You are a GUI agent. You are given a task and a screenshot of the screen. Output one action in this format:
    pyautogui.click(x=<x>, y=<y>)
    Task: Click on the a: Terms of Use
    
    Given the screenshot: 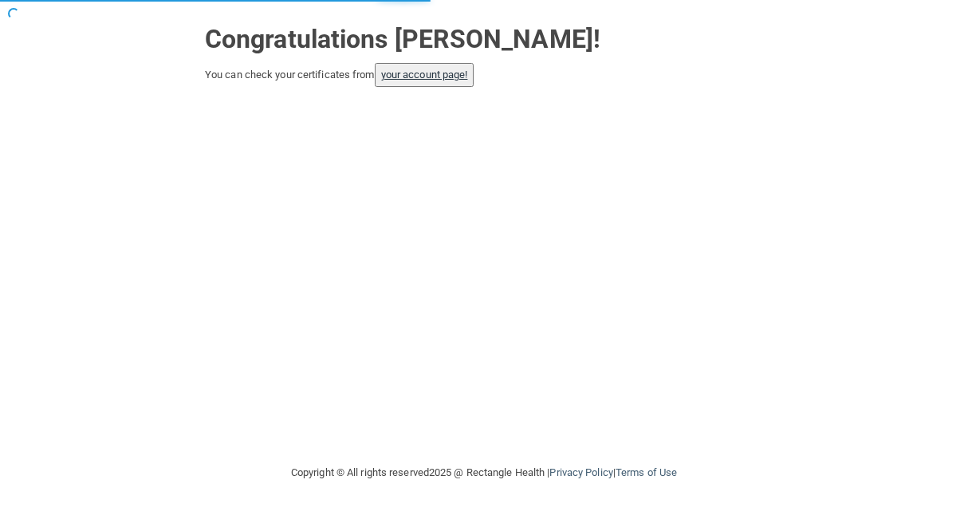 What is the action you would take?
    pyautogui.click(x=646, y=472)
    